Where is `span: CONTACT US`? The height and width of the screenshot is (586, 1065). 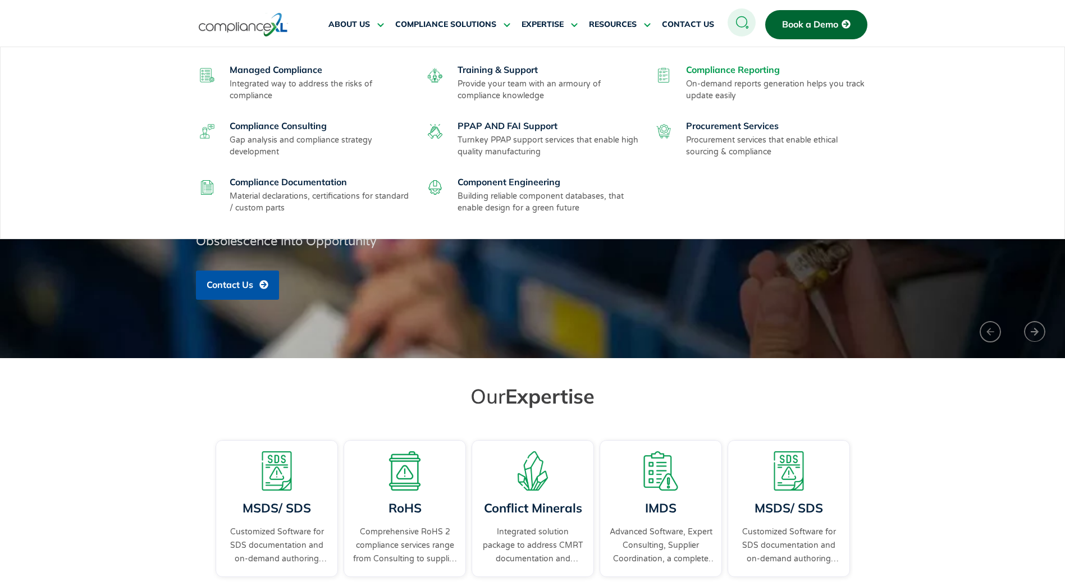 span: CONTACT US is located at coordinates (688, 25).